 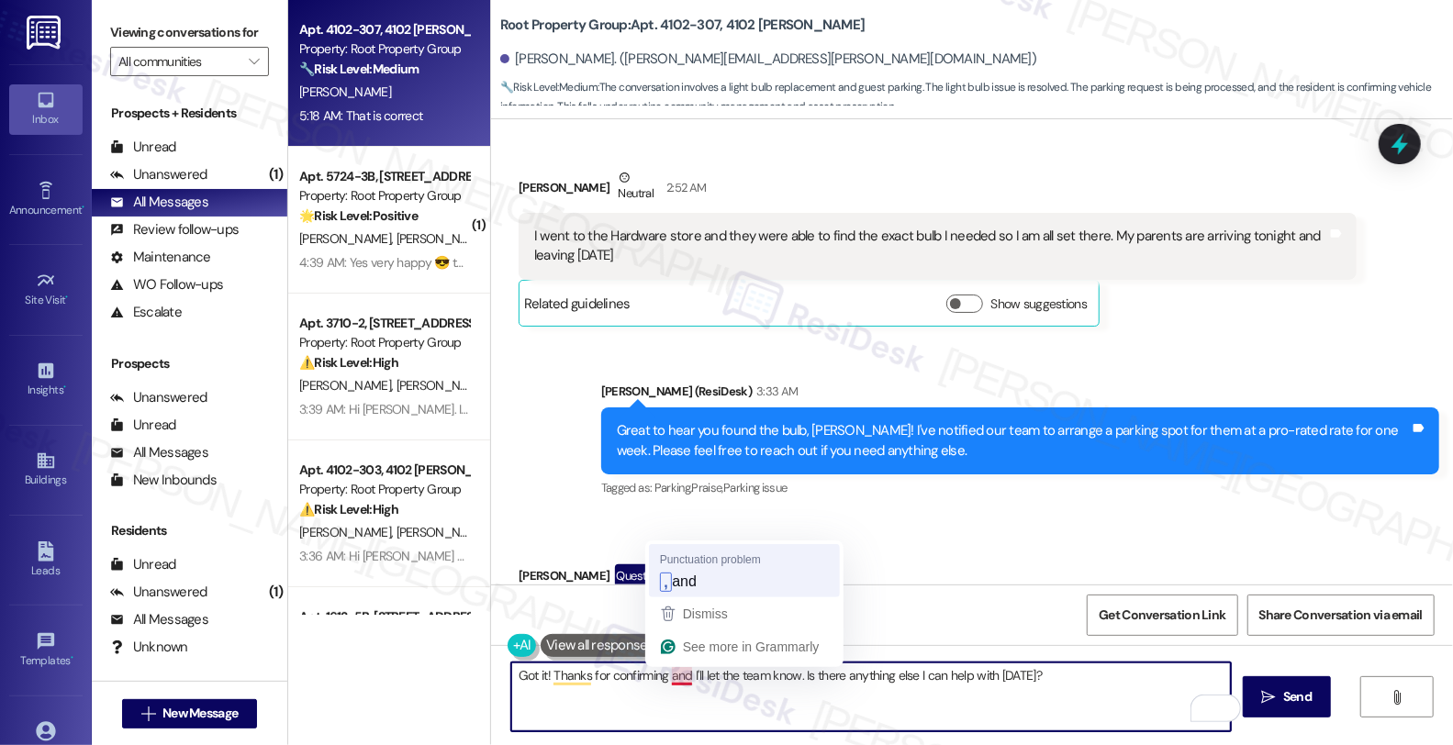 I want to click on span: Share Conversation via email, so click(x=1341, y=615).